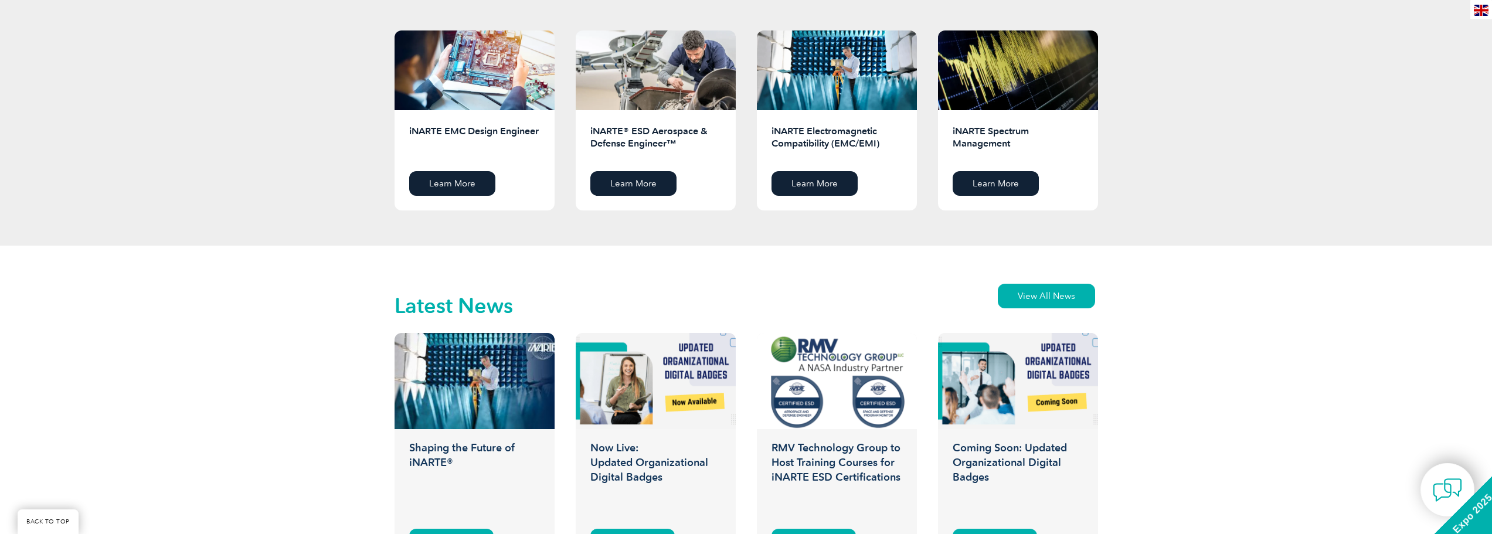  Describe the element at coordinates (48, 522) in the screenshot. I see `a: BACK TO TOP` at that location.